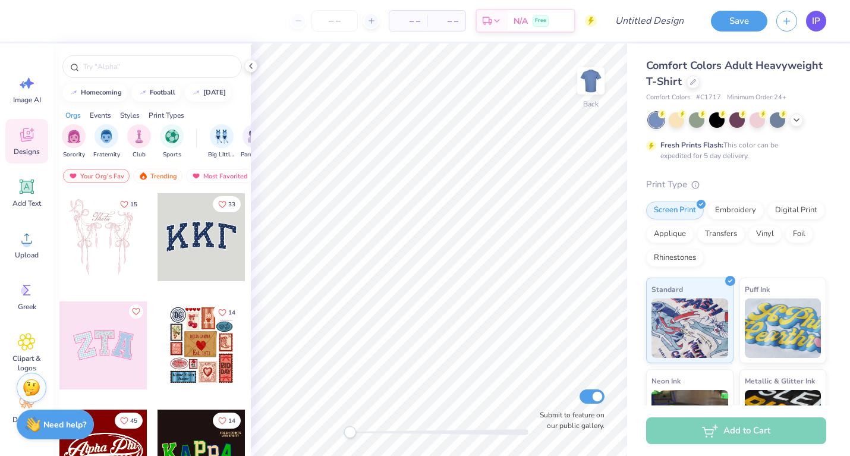 This screenshot has height=456, width=850. What do you see at coordinates (757, 289) in the screenshot?
I see `span: Puff Ink` at bounding box center [757, 289].